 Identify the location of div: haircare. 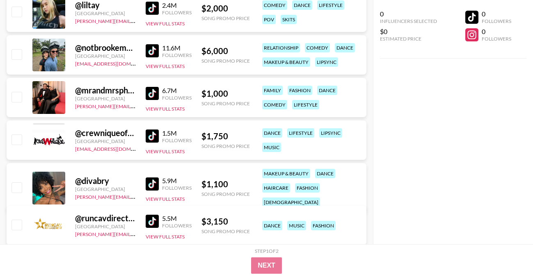
(276, 188).